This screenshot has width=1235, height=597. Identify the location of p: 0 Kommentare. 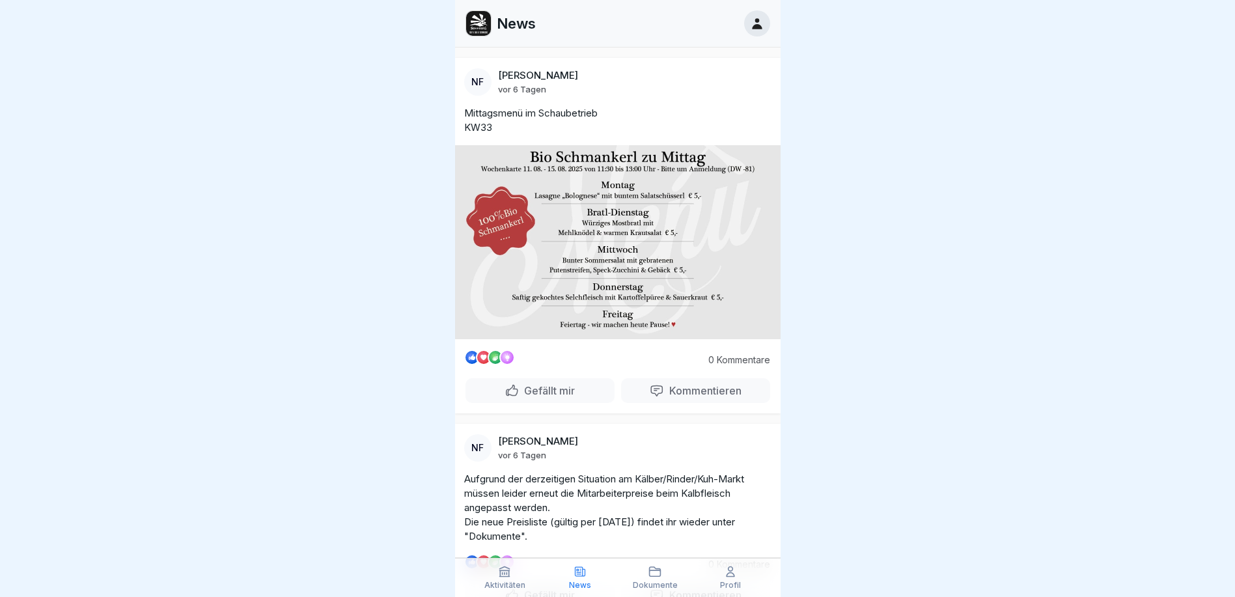
(734, 360).